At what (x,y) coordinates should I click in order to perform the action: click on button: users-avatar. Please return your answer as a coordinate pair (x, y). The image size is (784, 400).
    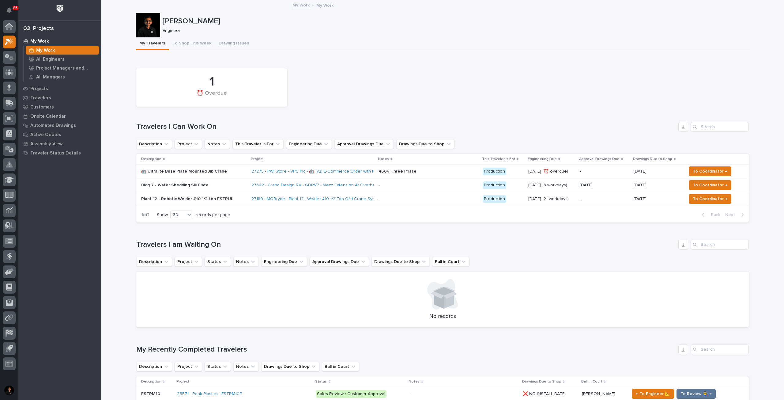
    Looking at the image, I should click on (9, 390).